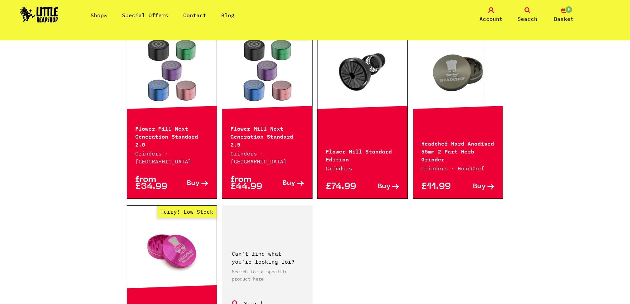 Image resolution: width=630 pixels, height=304 pixels. Describe the element at coordinates (153, 183) in the screenshot. I see `p: from £34.99` at that location.